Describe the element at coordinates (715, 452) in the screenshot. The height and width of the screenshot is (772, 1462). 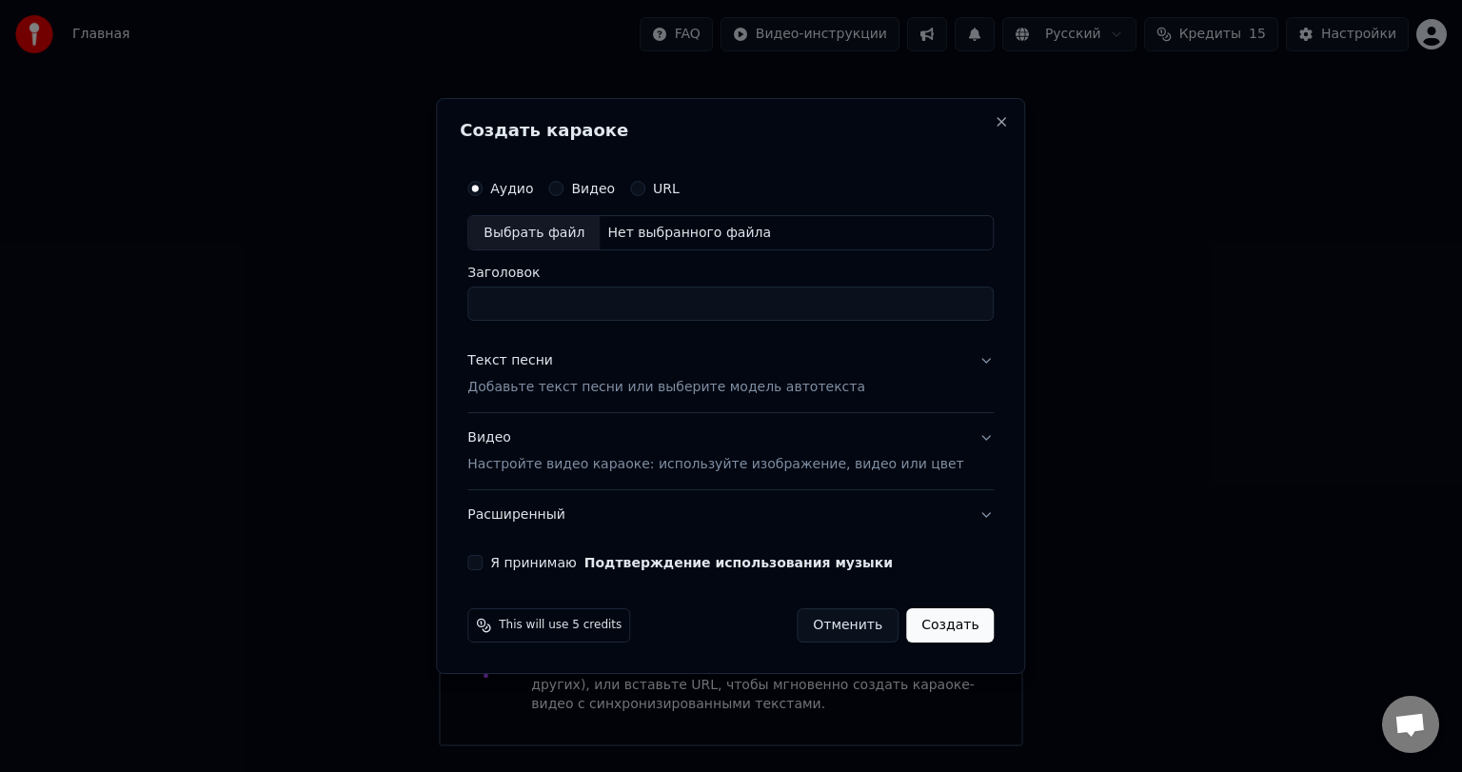
I see `div: Видео` at that location.